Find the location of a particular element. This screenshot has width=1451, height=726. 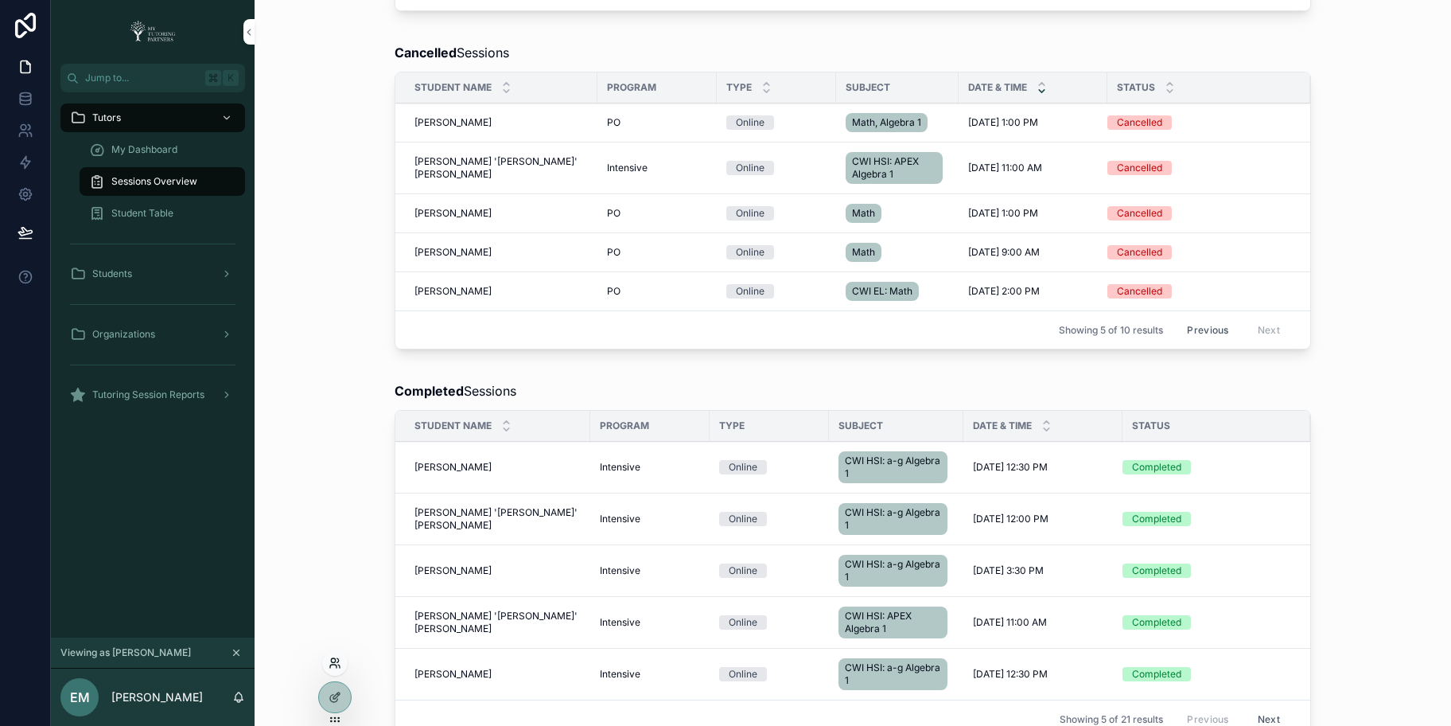

span: Tutoring Session Reports is located at coordinates (148, 395).